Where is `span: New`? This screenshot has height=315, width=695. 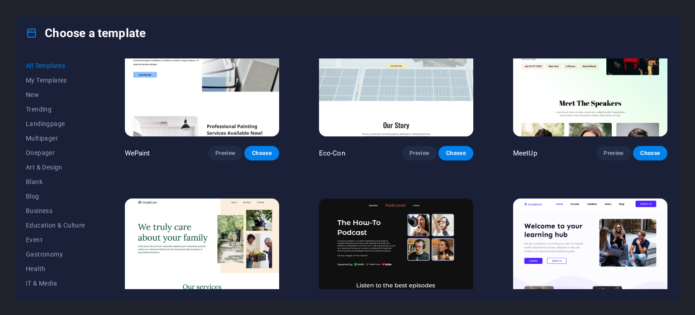
span: New is located at coordinates (55, 95).